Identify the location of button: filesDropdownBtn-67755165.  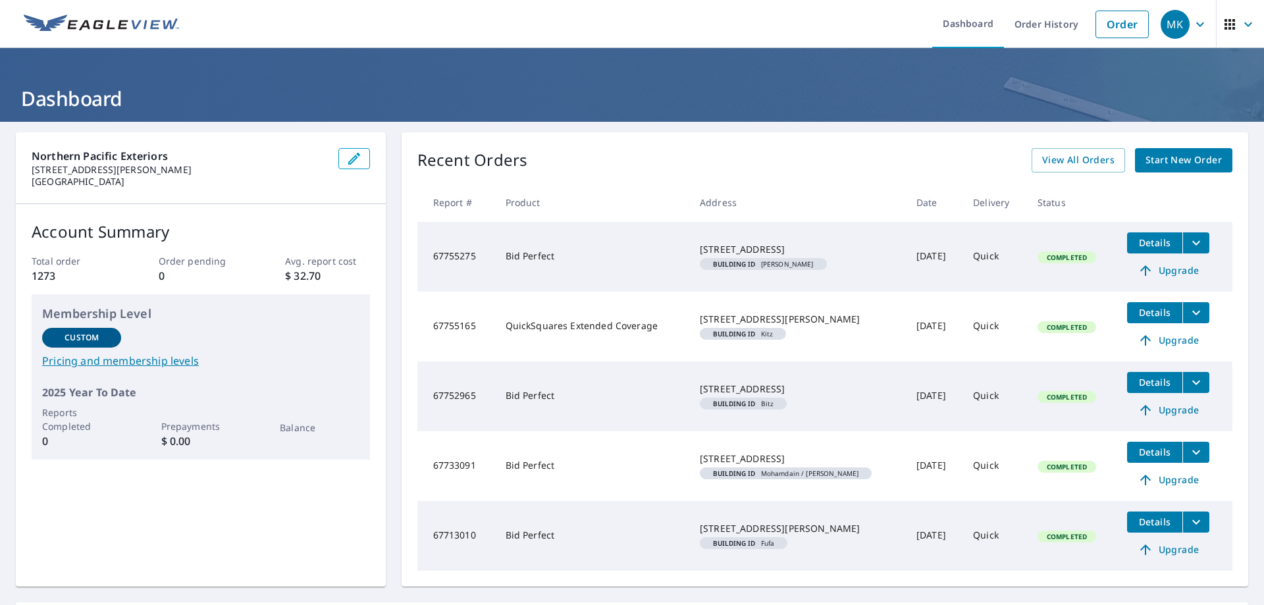
(1196, 313).